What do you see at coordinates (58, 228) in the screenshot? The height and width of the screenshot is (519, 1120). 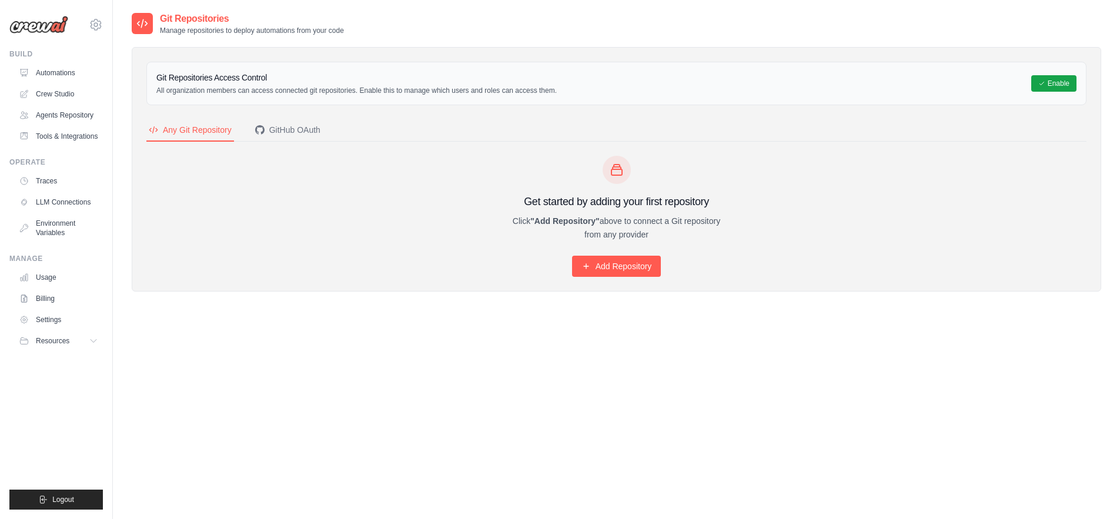 I see `a: Environment Variables` at bounding box center [58, 228].